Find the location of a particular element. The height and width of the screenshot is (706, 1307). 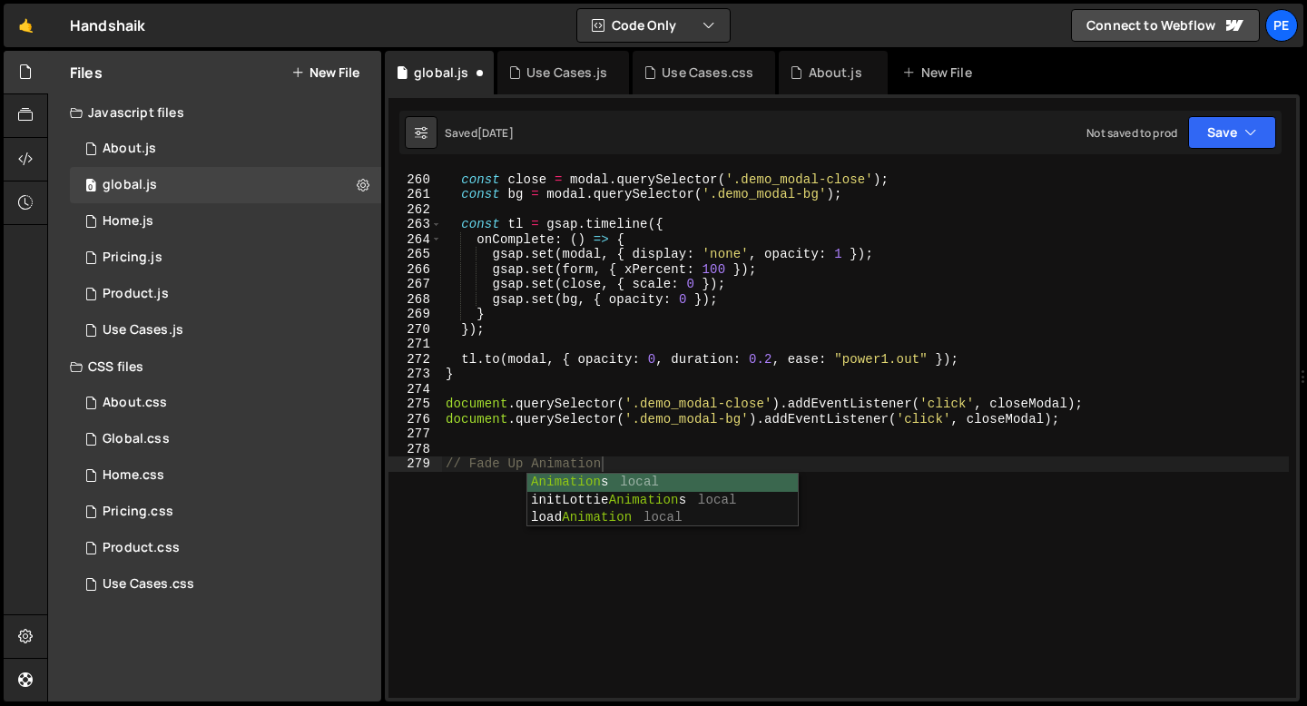

a: Pe is located at coordinates (1282, 25).